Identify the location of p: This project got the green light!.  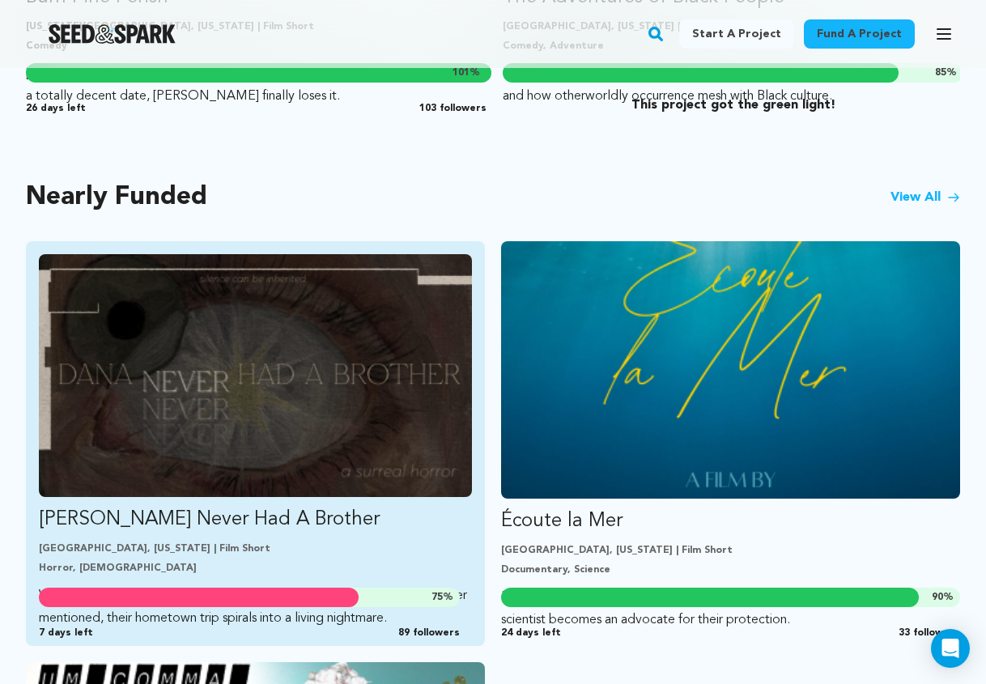
(733, 105).